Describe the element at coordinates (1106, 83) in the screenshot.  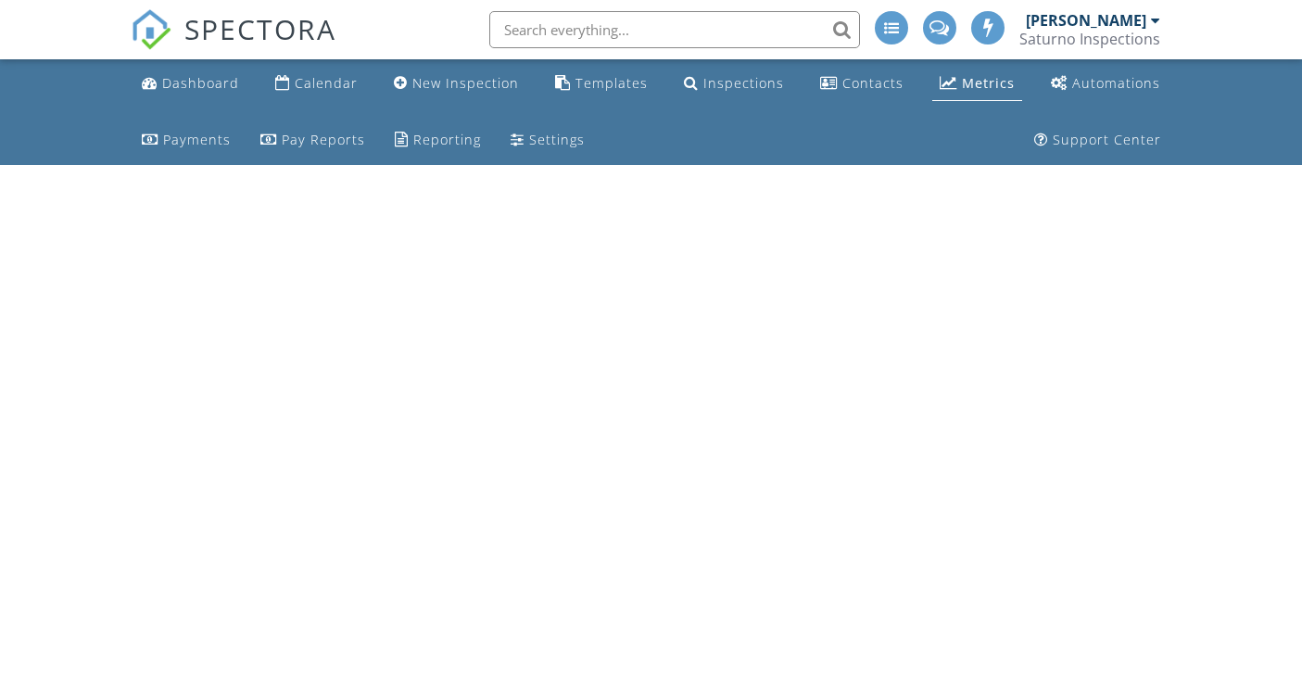
I see `a: Automations (Advanced)` at that location.